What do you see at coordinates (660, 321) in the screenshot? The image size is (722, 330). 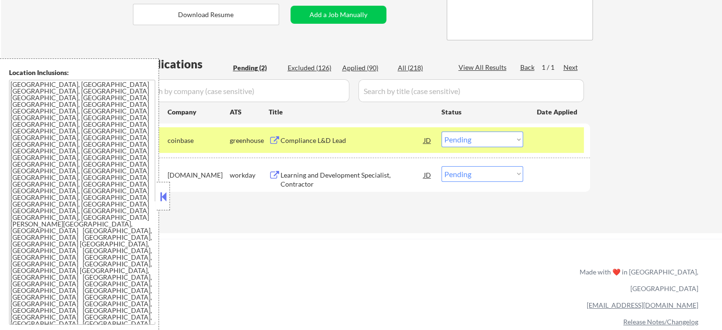 I see `a: Release Notes/Changelog` at bounding box center [660, 321].